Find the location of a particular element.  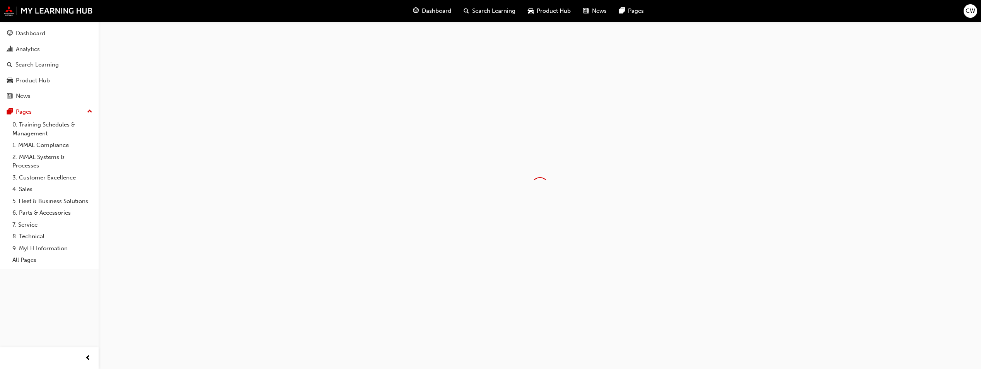

span: prev-icon is located at coordinates (88, 358).